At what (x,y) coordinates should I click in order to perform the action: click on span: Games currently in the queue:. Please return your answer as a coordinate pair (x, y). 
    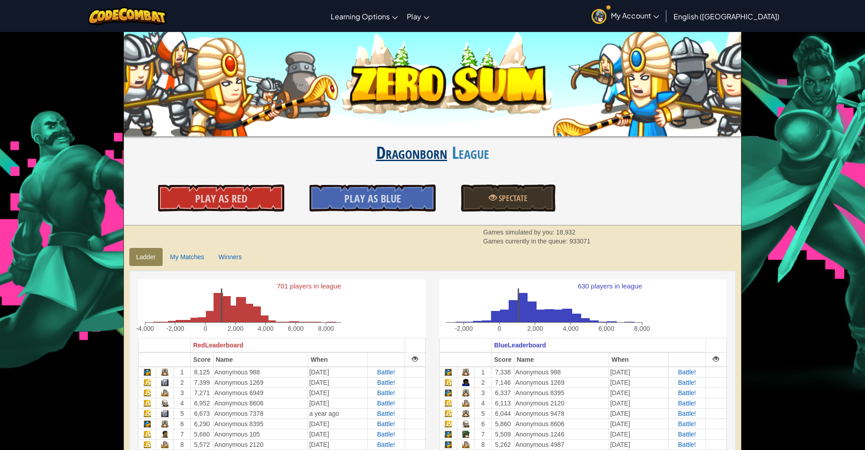
    Looking at the image, I should click on (526, 241).